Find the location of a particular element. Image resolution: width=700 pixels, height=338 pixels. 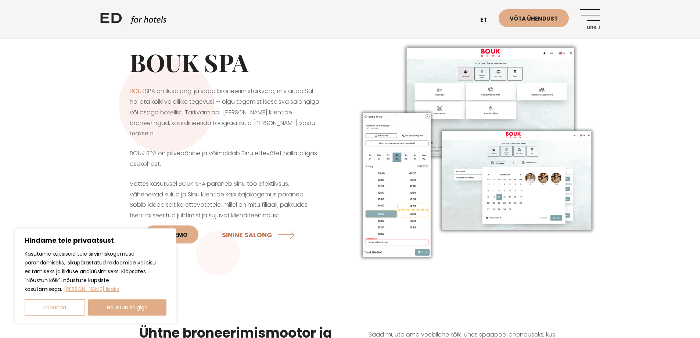

p: SPA on ilusalongi ja spaa broneerimistarkvara, mis aitab Sul hallata kõiki vajalikke tegevusi — o... is located at coordinates (225, 112).